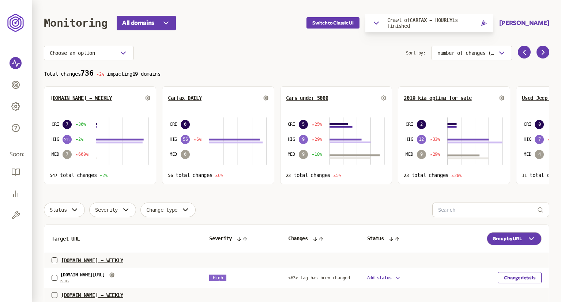  What do you see at coordinates (456, 175) in the screenshot?
I see `span: 28%` at bounding box center [456, 175].